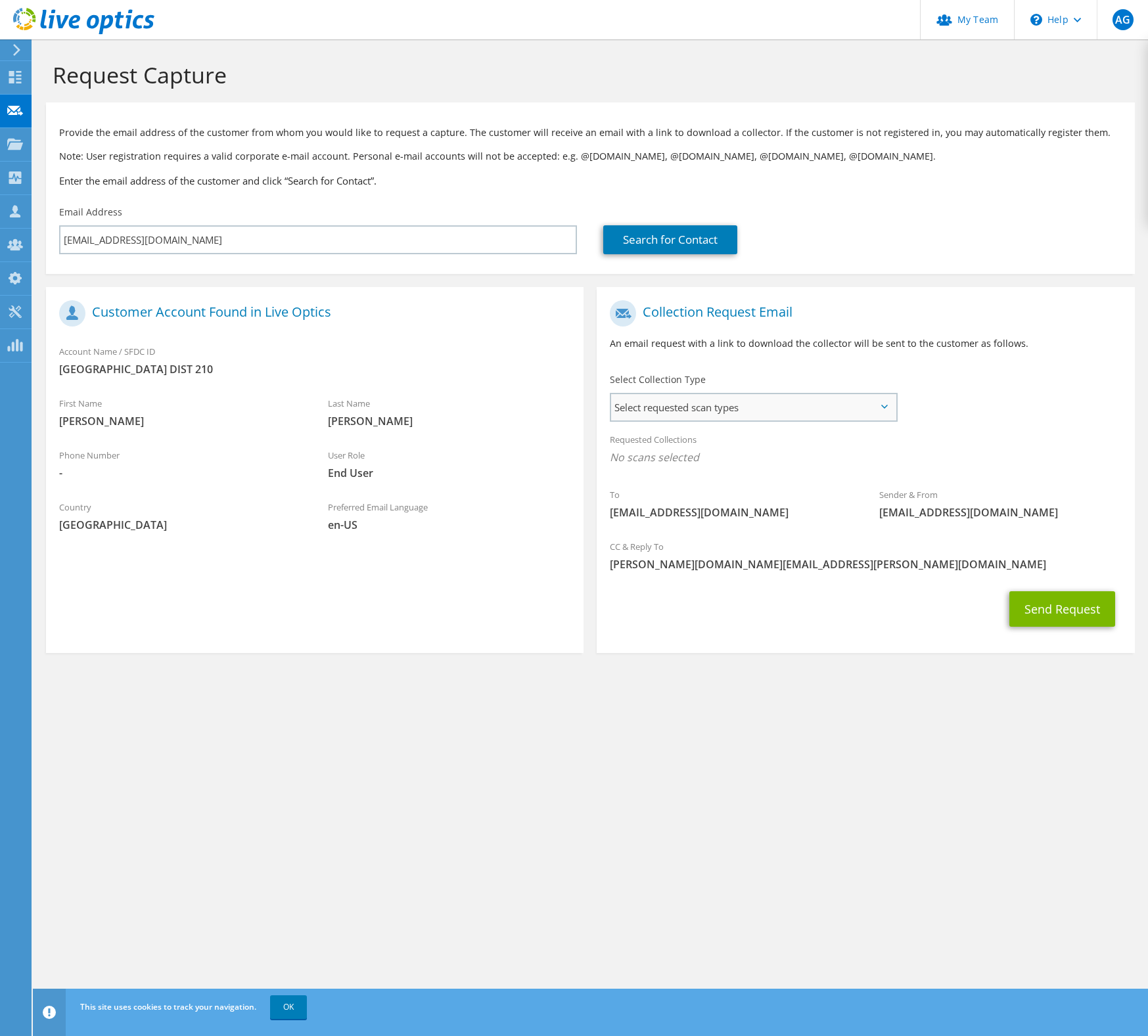  What do you see at coordinates (449, 525) in the screenshot?
I see `span: en-US` at bounding box center [449, 525].